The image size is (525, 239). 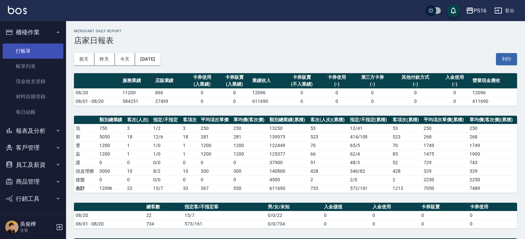 I want to click on div: 卡券販賣, so click(x=234, y=77).